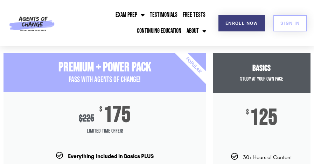 The image size is (314, 164). I want to click on span: Limited Time Offer!, so click(105, 132).